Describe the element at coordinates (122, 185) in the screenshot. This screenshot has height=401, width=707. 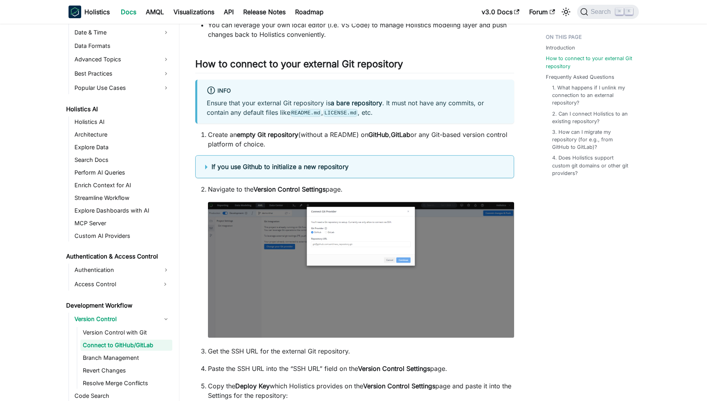
I see `a: Enrich Context for AI` at that location.